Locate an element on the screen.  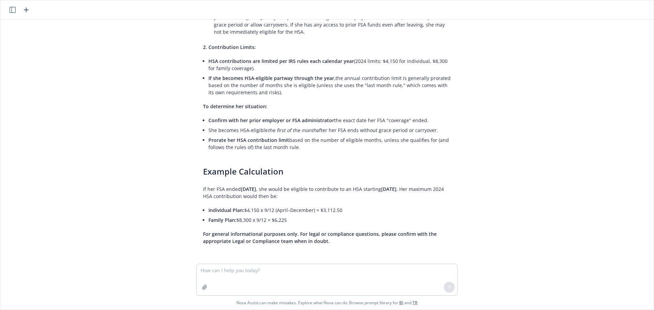
li: based on the number of eligible months, unless she qualifies for (and follows the rules of) the l... is located at coordinates (330, 144).